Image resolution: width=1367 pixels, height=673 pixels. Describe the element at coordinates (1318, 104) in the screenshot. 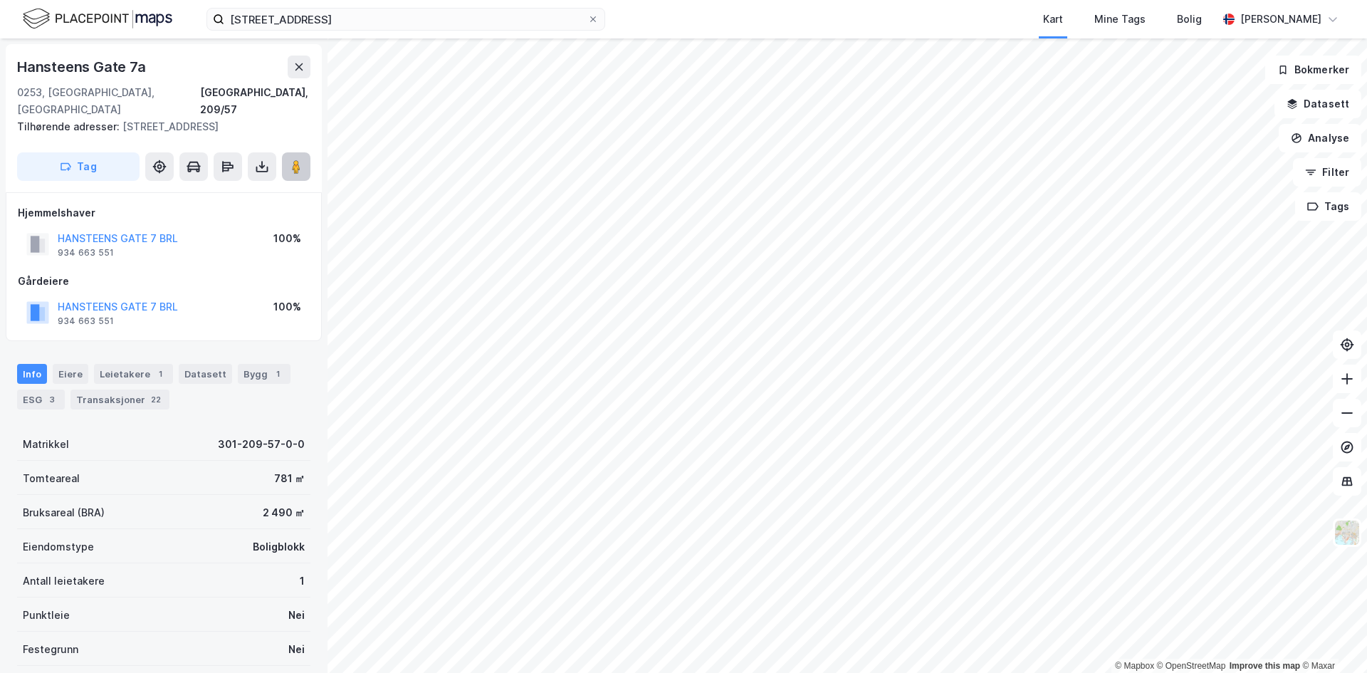

I see `button: Datasett` at that location.